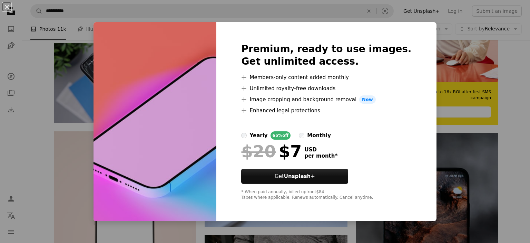  What do you see at coordinates (326, 99) in the screenshot?
I see `li: Image cropping and background removal` at bounding box center [326, 99].